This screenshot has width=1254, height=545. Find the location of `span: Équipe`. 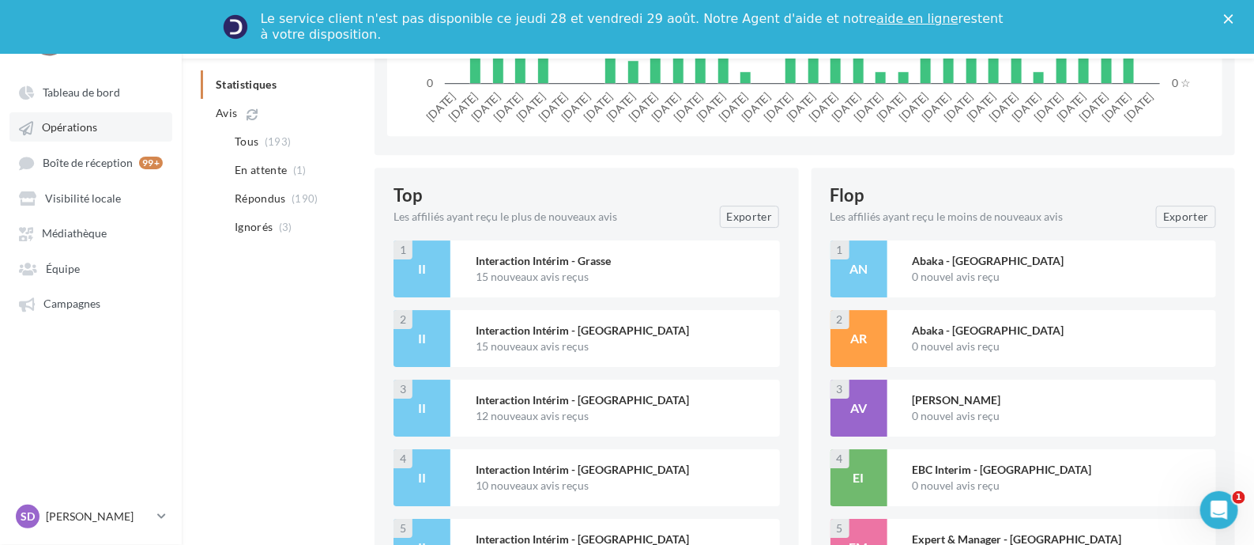

span: Équipe is located at coordinates (62, 268).